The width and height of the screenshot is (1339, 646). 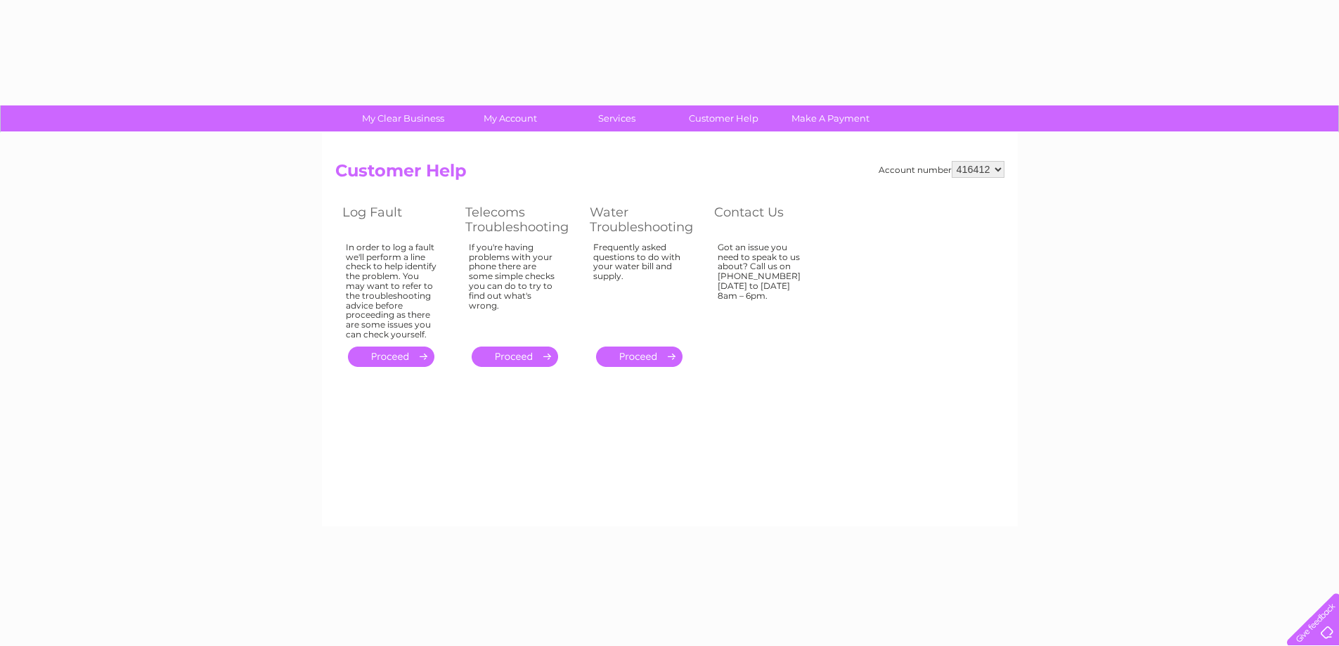 I want to click on div: In order to log a fault we'll perform a line check to help identify the problem. You may want to ..., so click(x=391, y=291).